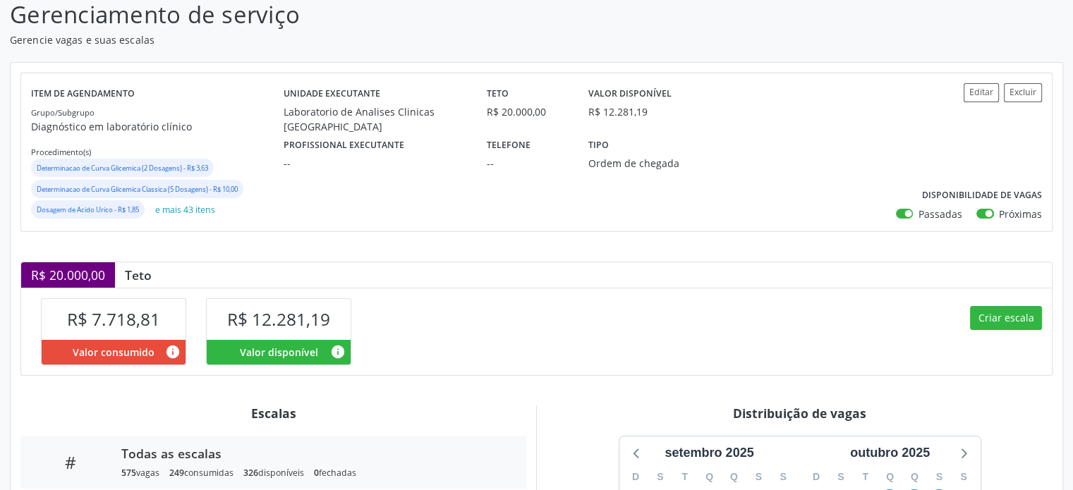 This screenshot has height=490, width=1073. Describe the element at coordinates (598, 145) in the screenshot. I see `label: Tipo` at that location.